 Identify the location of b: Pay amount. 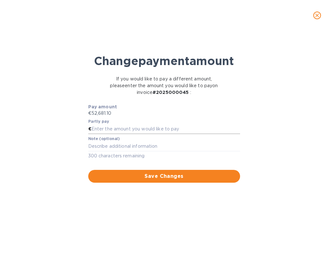
(103, 107).